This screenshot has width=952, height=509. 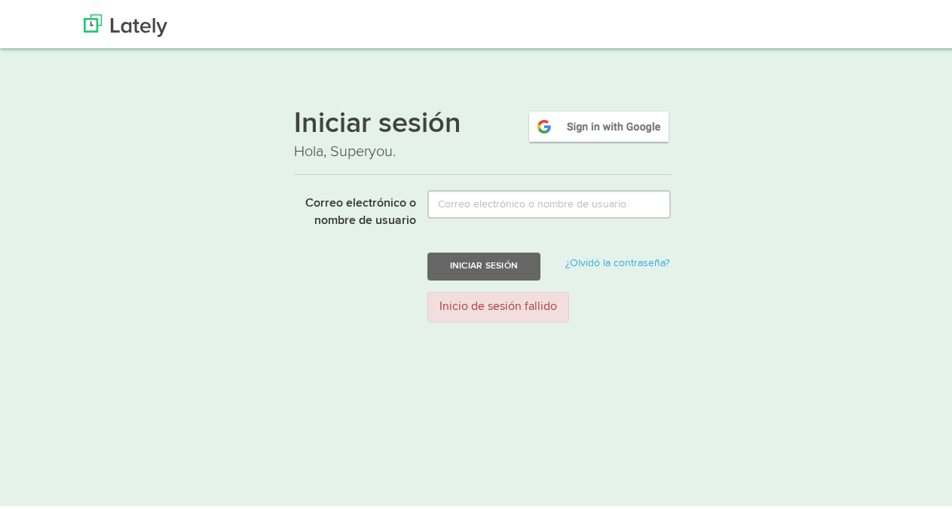 What do you see at coordinates (482, 148) in the screenshot?
I see `p: Hola, Superyou.` at bounding box center [482, 148].